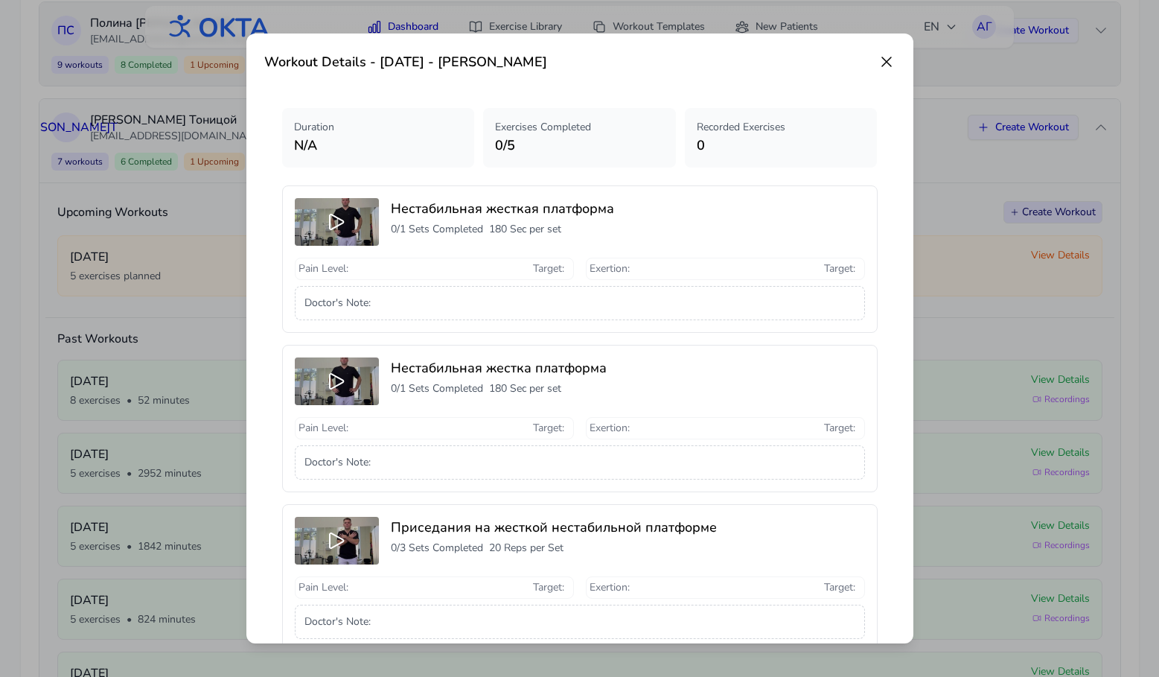 The height and width of the screenshot is (677, 1159). Describe the element at coordinates (781, 145) in the screenshot. I see `p: 0` at that location.